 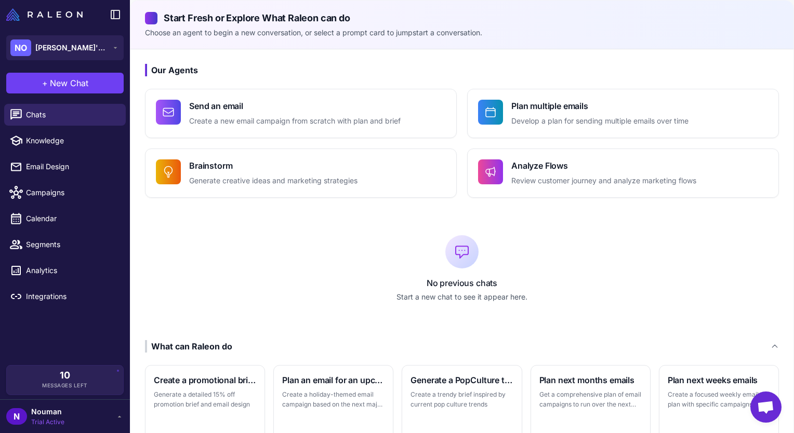 I want to click on span: Messages Left, so click(x=65, y=386).